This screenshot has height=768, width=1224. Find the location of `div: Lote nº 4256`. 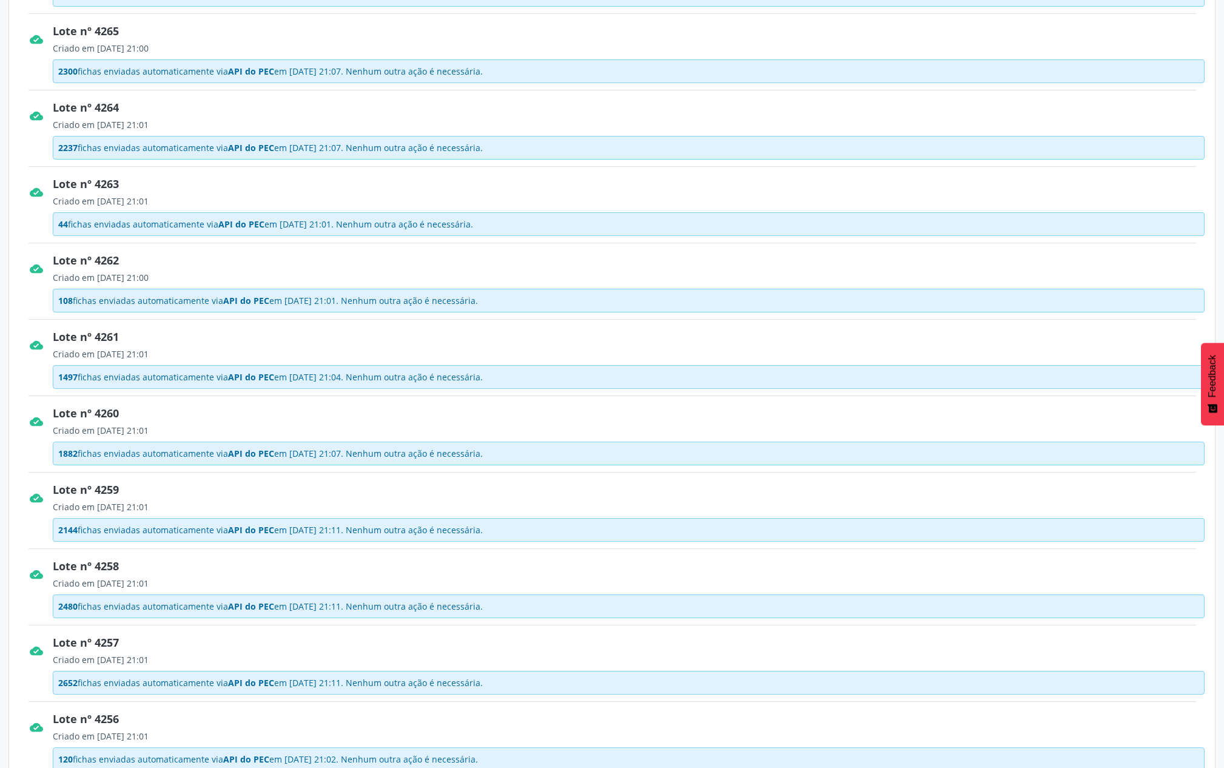

div: Lote nº 4256 is located at coordinates (628, 718).